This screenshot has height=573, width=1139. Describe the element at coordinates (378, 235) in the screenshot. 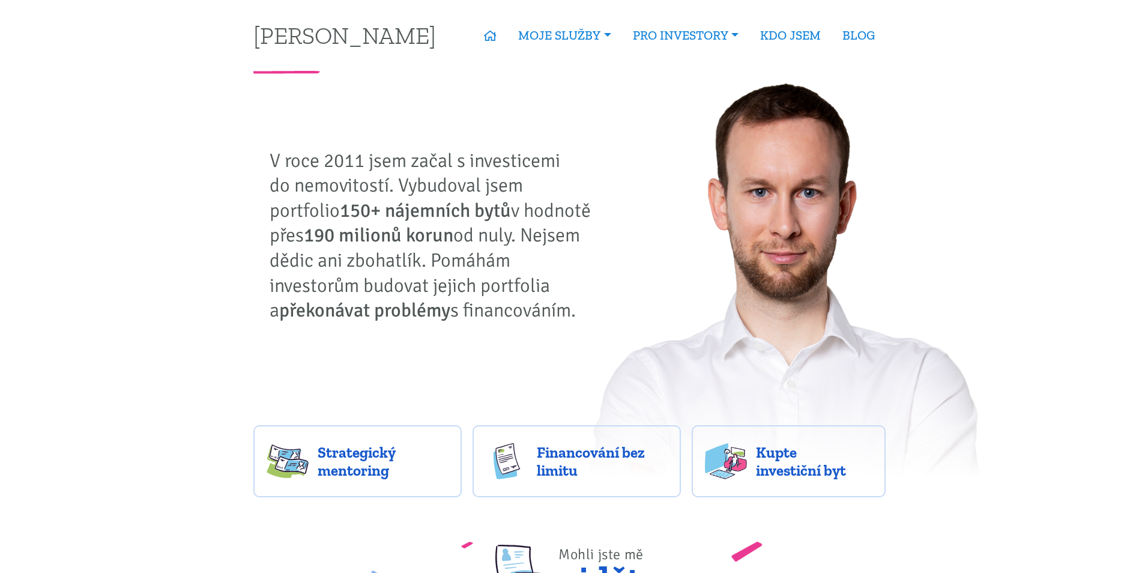

I see `strong: 190 milionů korun` at that location.